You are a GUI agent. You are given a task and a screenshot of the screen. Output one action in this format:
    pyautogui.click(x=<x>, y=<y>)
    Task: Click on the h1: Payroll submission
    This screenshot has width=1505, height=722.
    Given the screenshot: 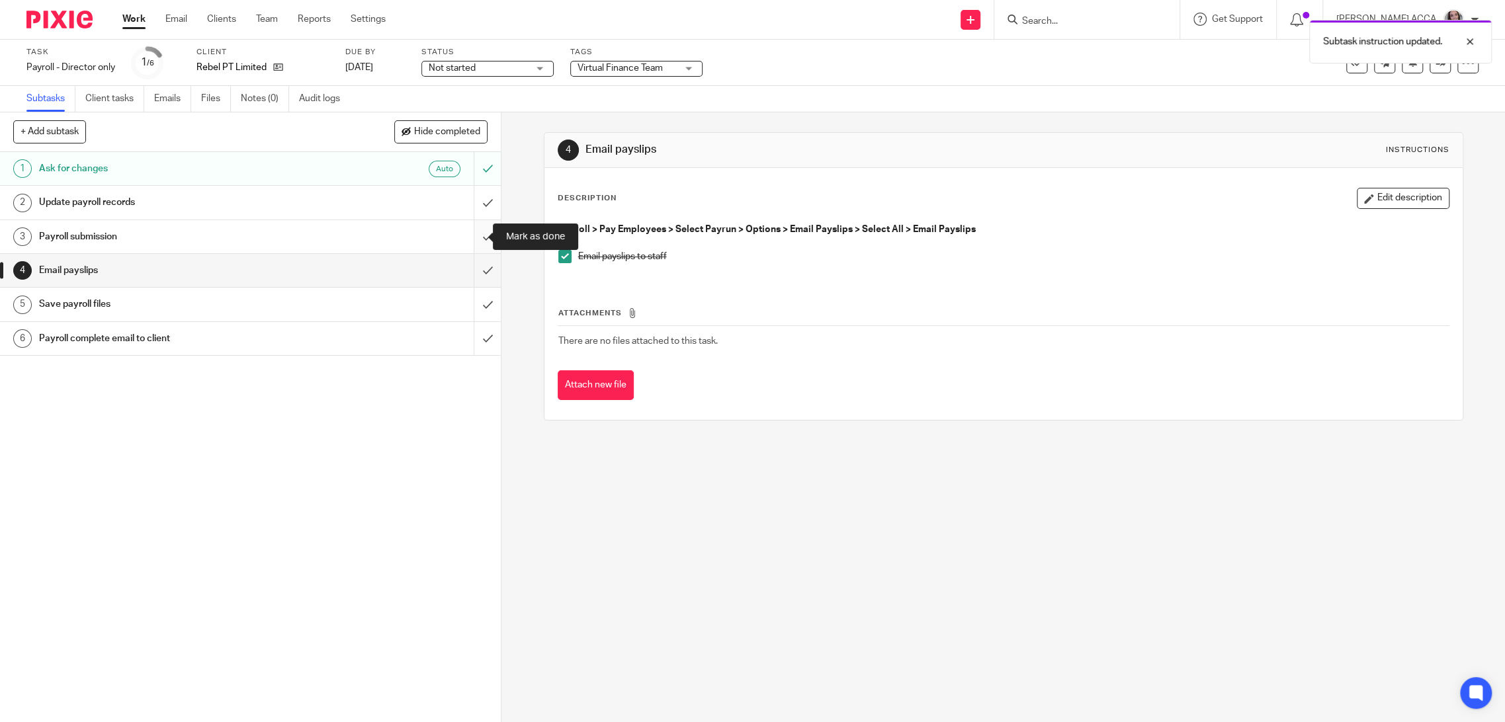 What is the action you would take?
    pyautogui.click(x=179, y=237)
    